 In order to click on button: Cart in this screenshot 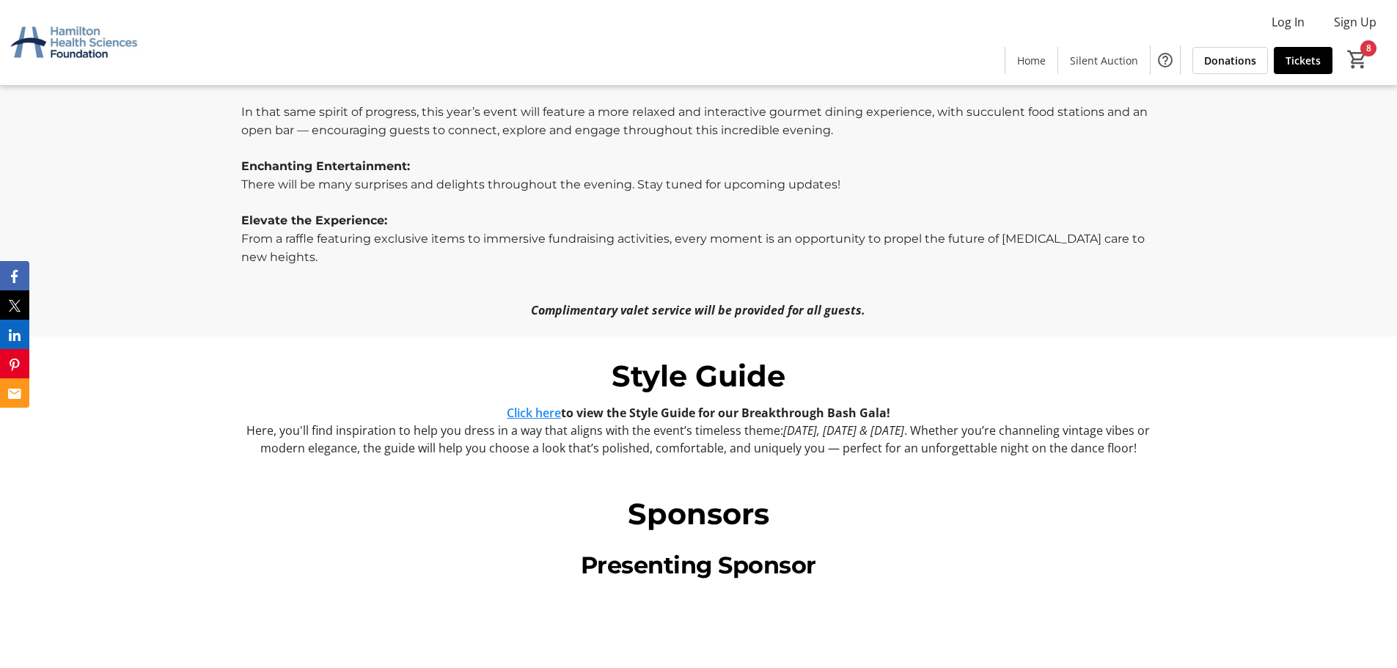, I will do `click(1358, 59)`.